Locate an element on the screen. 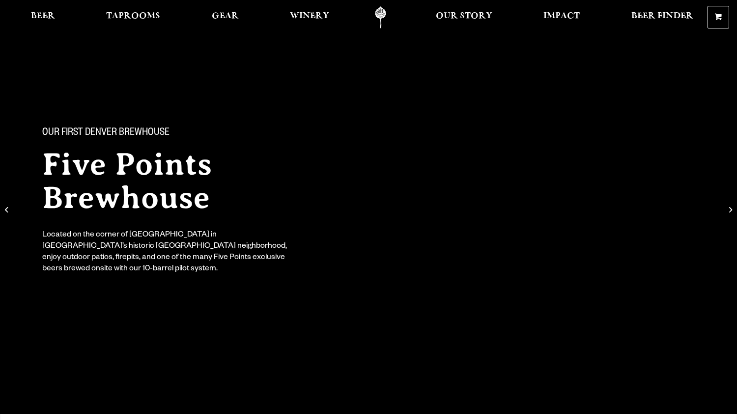 Image resolution: width=737 pixels, height=420 pixels. a: Winery is located at coordinates (309, 17).